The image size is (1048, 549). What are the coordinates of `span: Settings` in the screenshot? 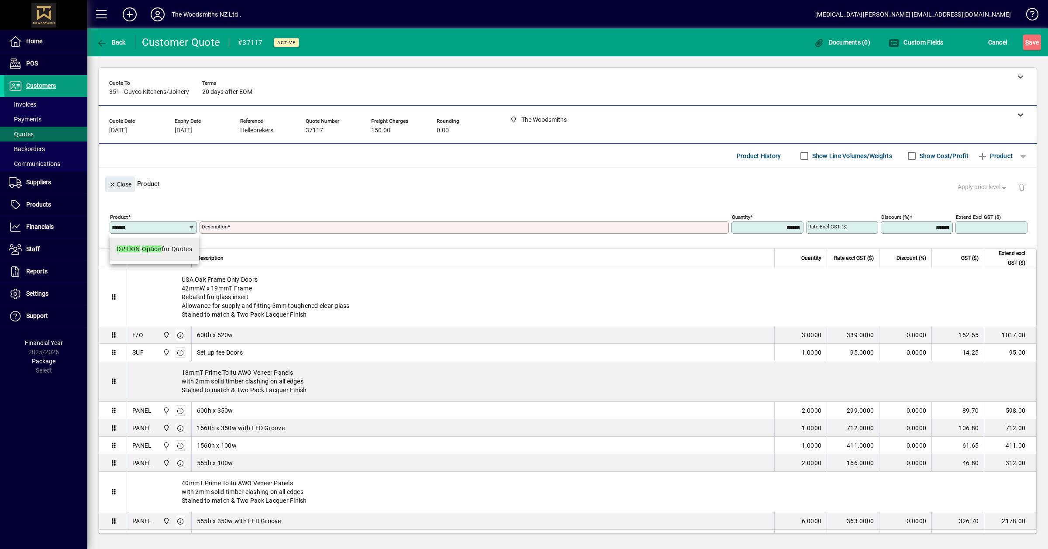 It's located at (37, 293).